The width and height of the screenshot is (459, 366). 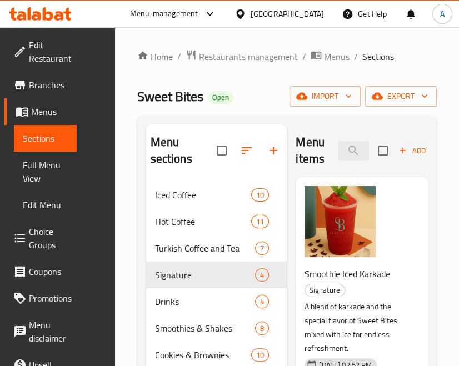 I want to click on div: Cookies & Brownies, so click(x=203, y=355).